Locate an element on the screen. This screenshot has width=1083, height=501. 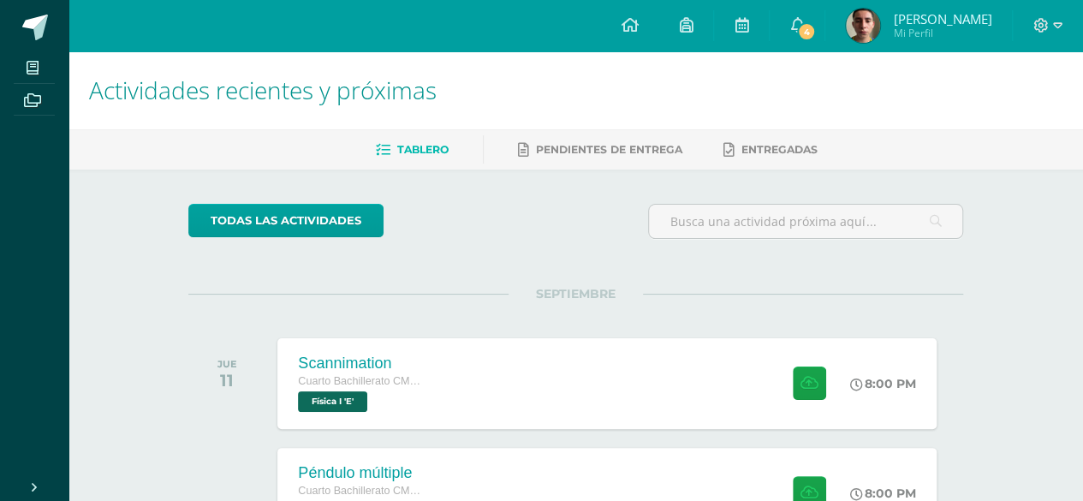
a: Entregadas is located at coordinates (770, 150).